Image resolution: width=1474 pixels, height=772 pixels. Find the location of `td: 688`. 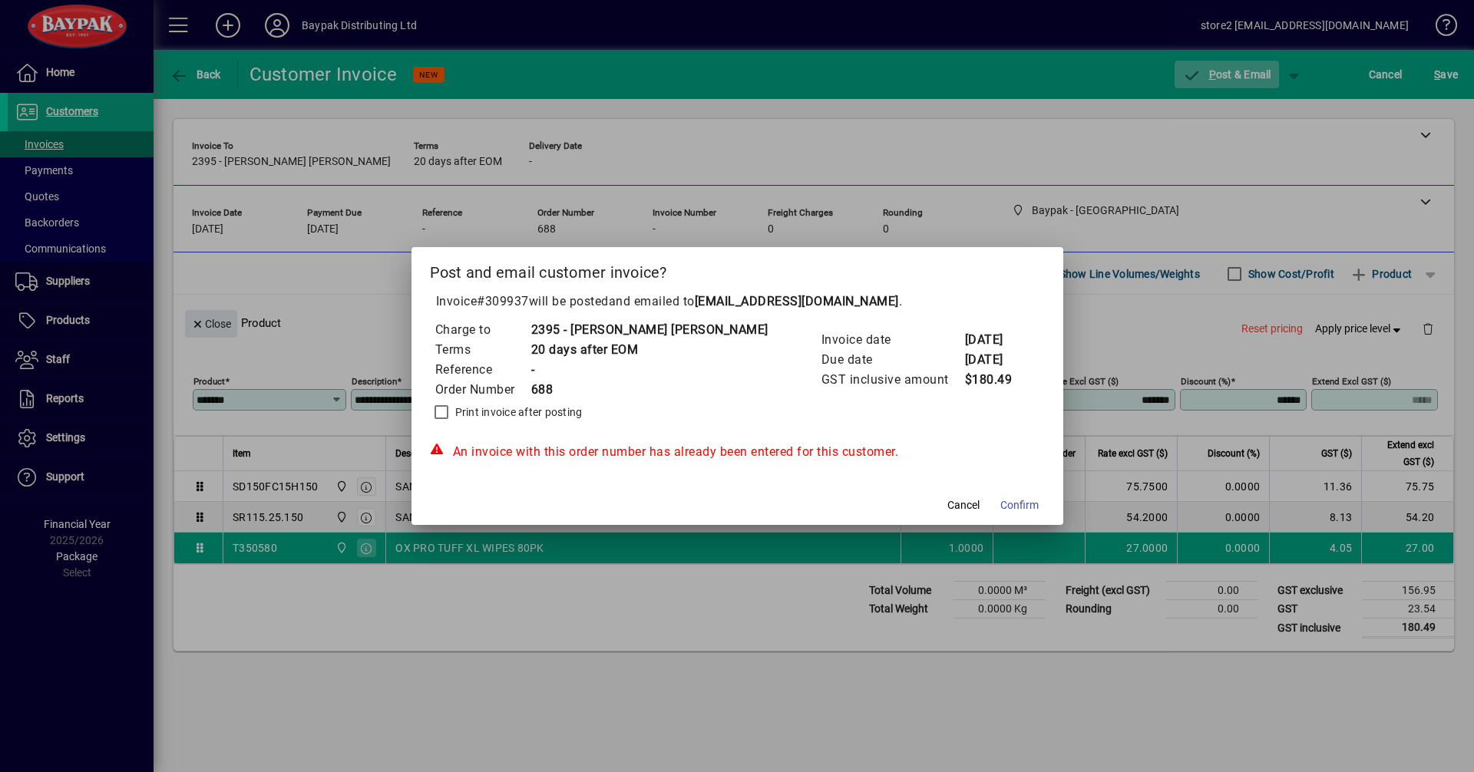

td: 688 is located at coordinates (650, 390).